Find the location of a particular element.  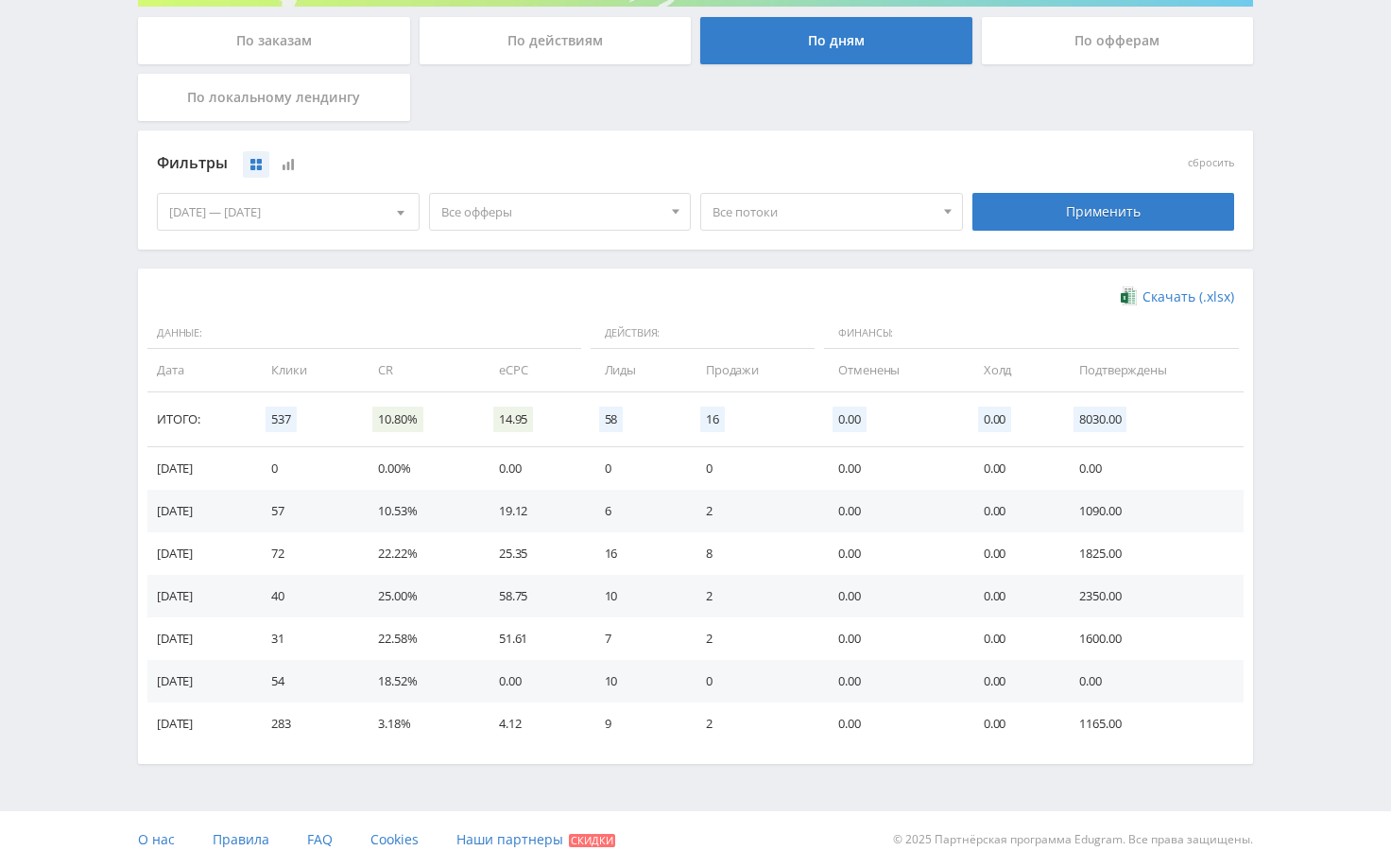

td: 6 is located at coordinates (636, 510).